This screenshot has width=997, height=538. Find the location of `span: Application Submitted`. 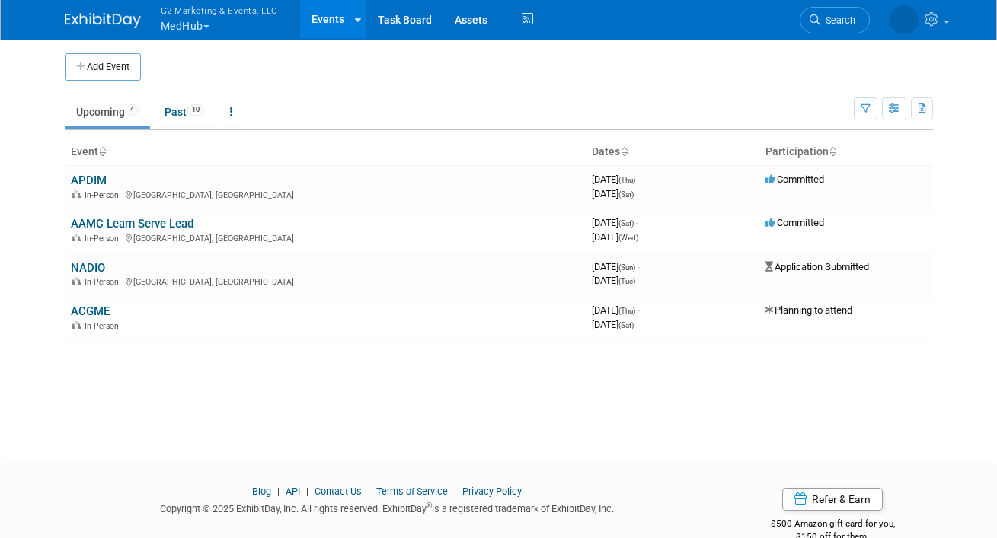

span: Application Submitted is located at coordinates (817, 267).